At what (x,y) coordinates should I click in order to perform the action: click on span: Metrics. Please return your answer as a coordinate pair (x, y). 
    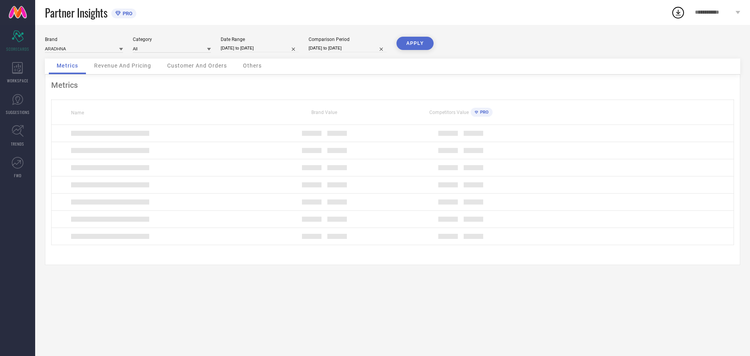
    Looking at the image, I should click on (67, 66).